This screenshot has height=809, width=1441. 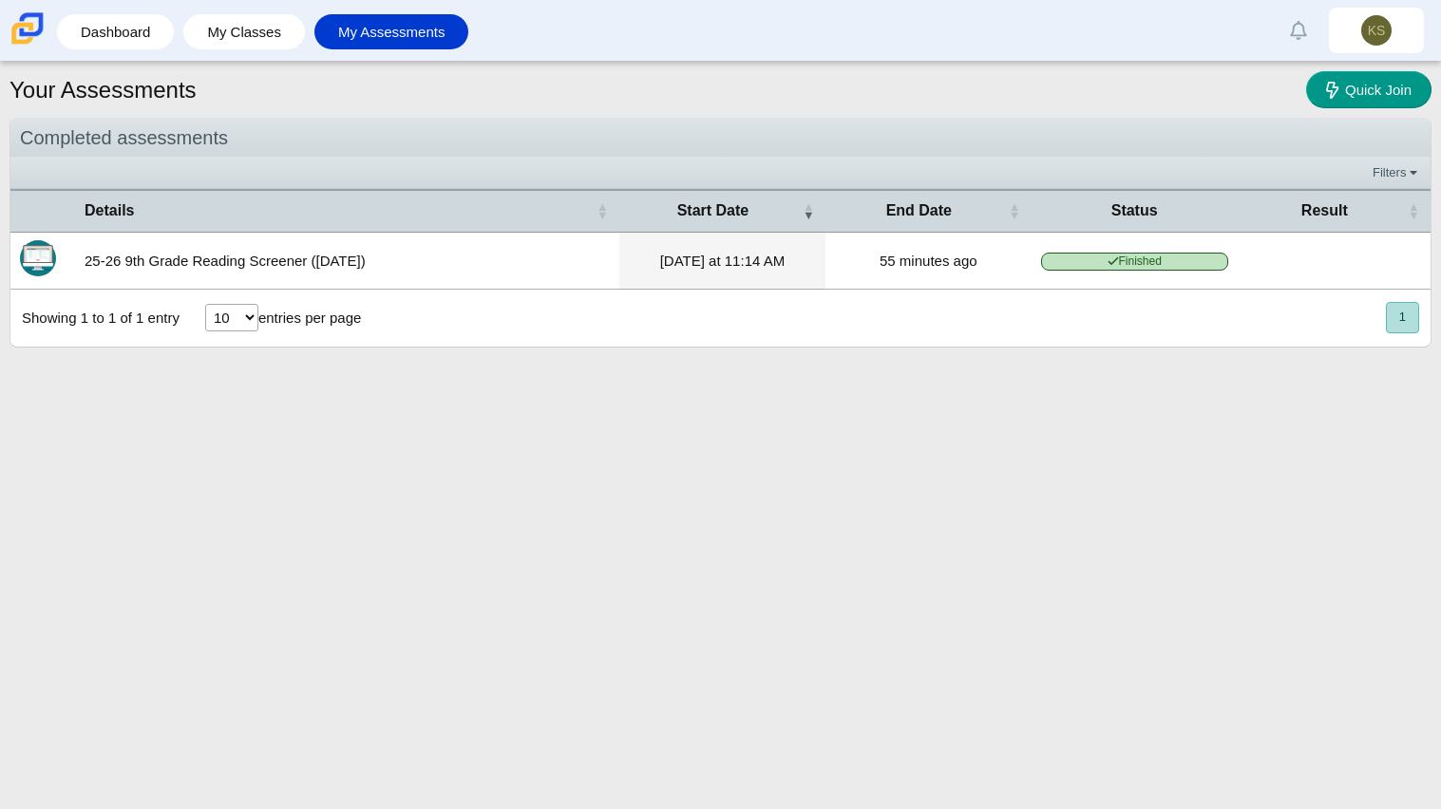 I want to click on a: My Classes, so click(x=244, y=31).